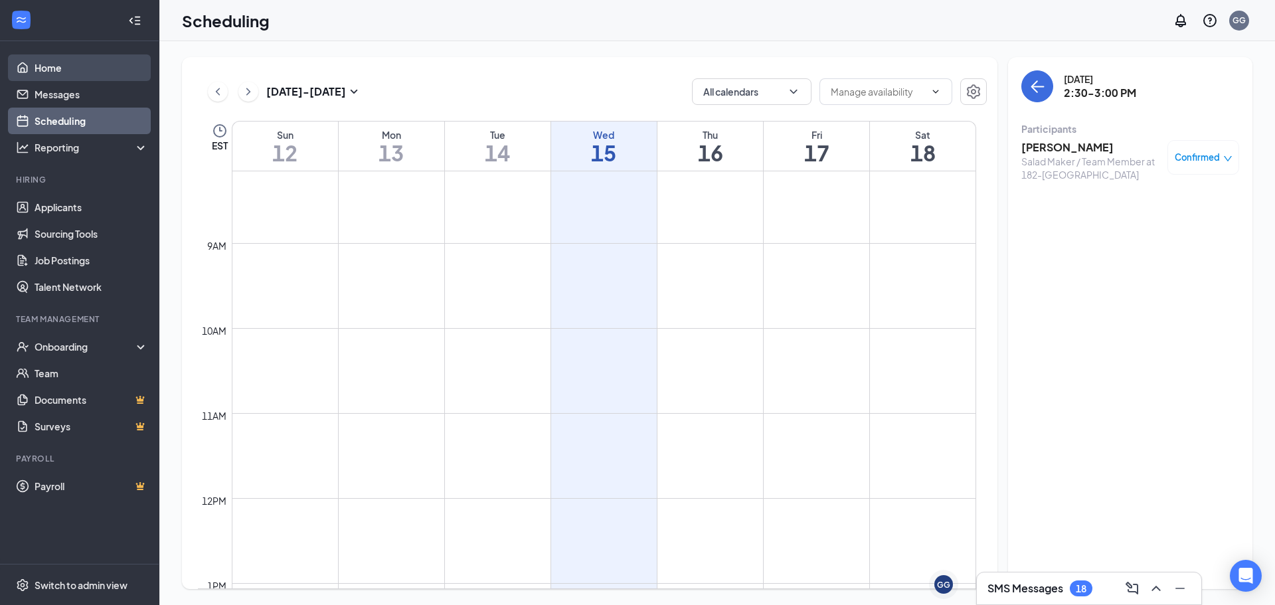 Image resolution: width=1275 pixels, height=605 pixels. I want to click on h1: 13, so click(391, 153).